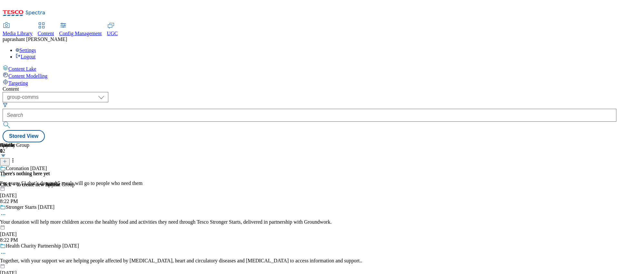 Image resolution: width=619 pixels, height=274 pixels. What do you see at coordinates (46, 30) in the screenshot?
I see `a: Content` at bounding box center [46, 30].